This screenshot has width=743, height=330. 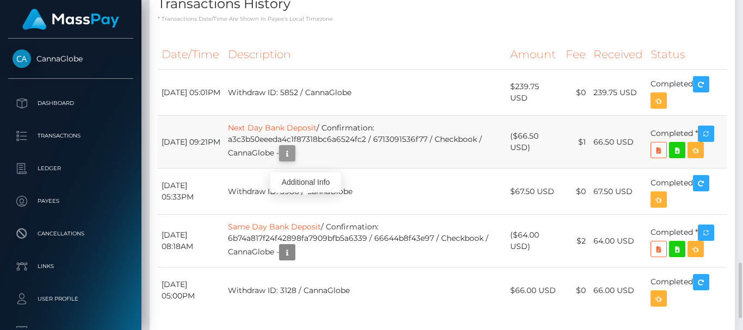 What do you see at coordinates (71, 136) in the screenshot?
I see `p: Transactions` at bounding box center [71, 136].